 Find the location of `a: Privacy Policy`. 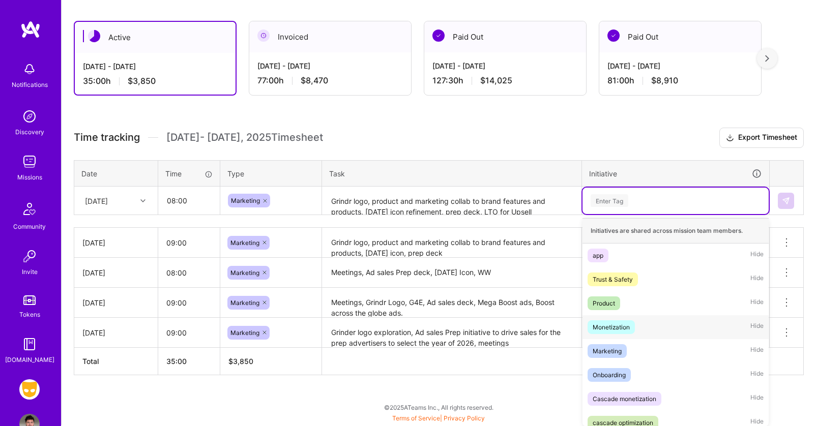

a: Privacy Policy is located at coordinates (464, 418).